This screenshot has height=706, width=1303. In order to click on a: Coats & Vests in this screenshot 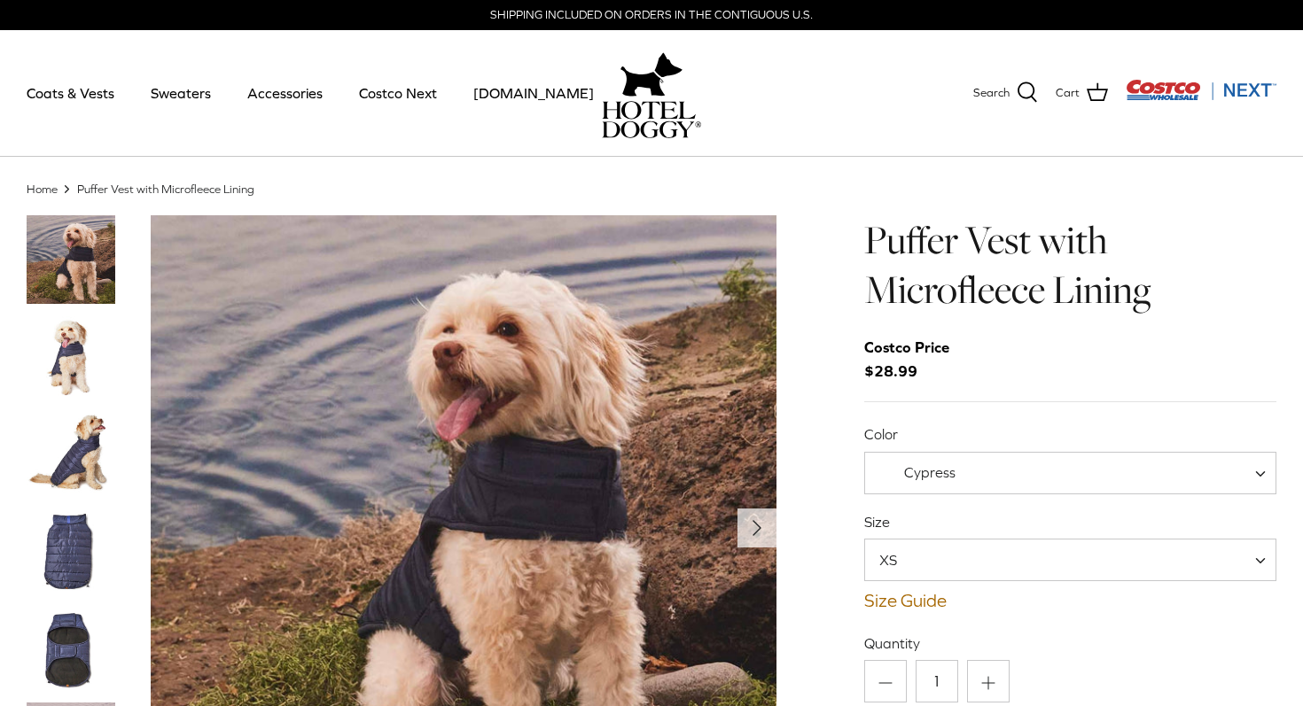, I will do `click(70, 93)`.